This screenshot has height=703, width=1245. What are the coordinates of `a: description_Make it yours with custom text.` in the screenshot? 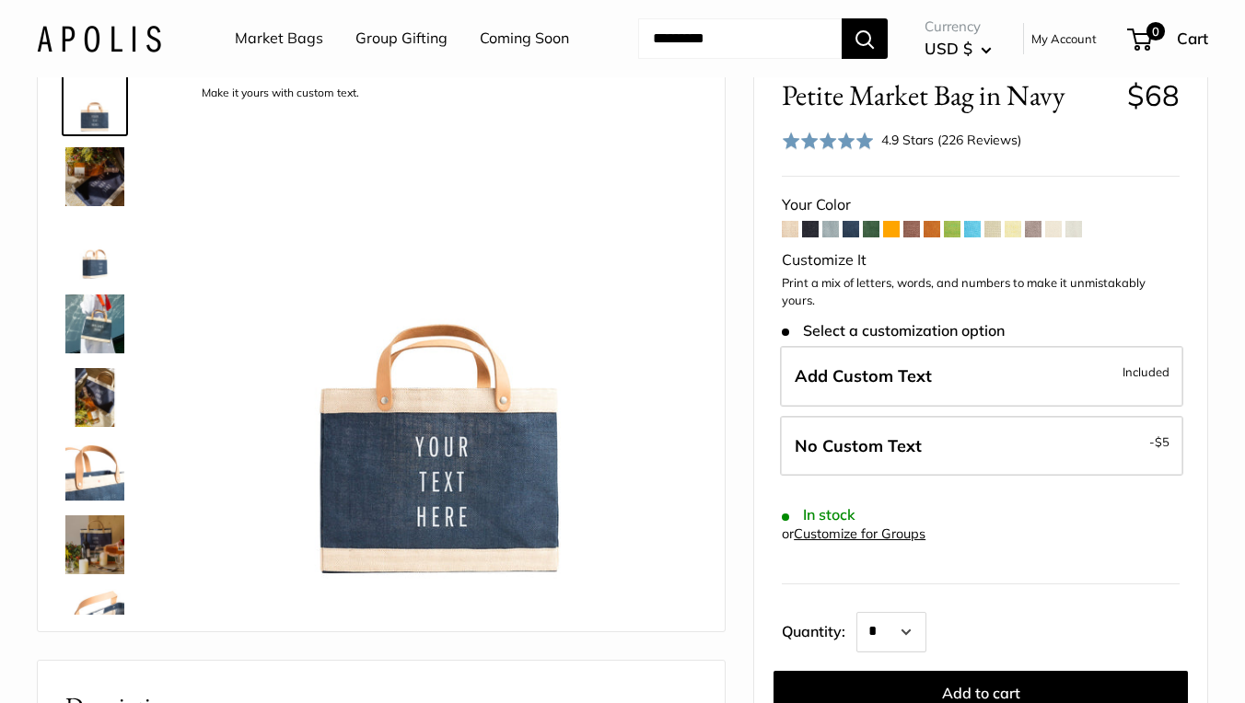 It's located at (95, 103).